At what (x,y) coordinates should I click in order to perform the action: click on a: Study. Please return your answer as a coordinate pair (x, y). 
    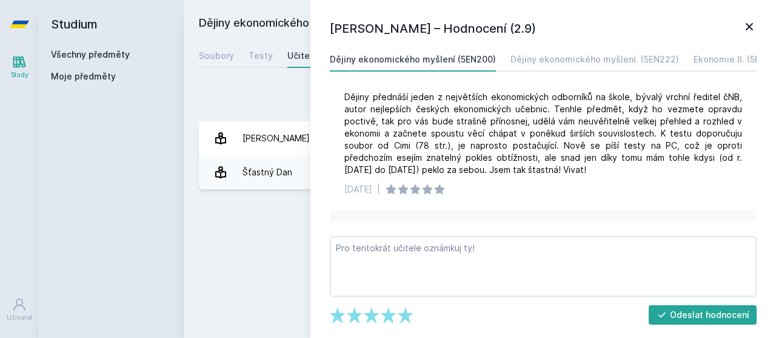
    Looking at the image, I should click on (19, 67).